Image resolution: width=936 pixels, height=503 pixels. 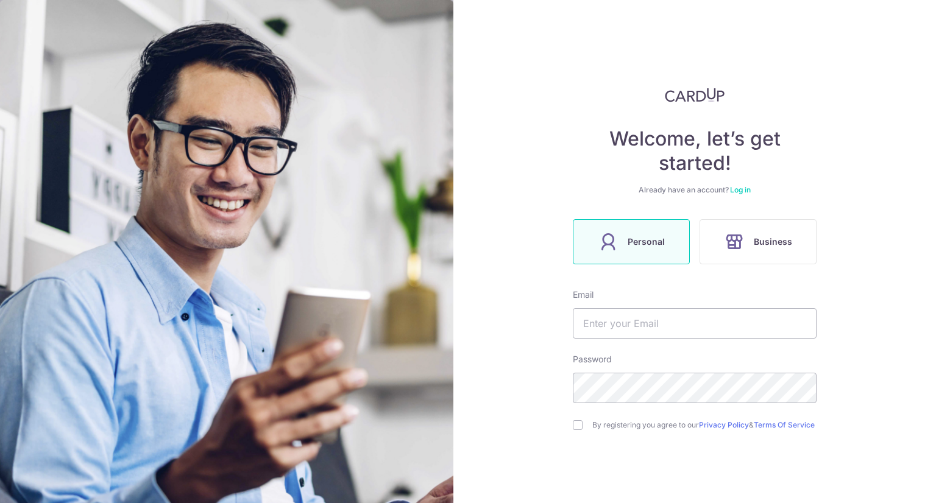 What do you see at coordinates (695, 190) in the screenshot?
I see `div: Already have an account?` at bounding box center [695, 190].